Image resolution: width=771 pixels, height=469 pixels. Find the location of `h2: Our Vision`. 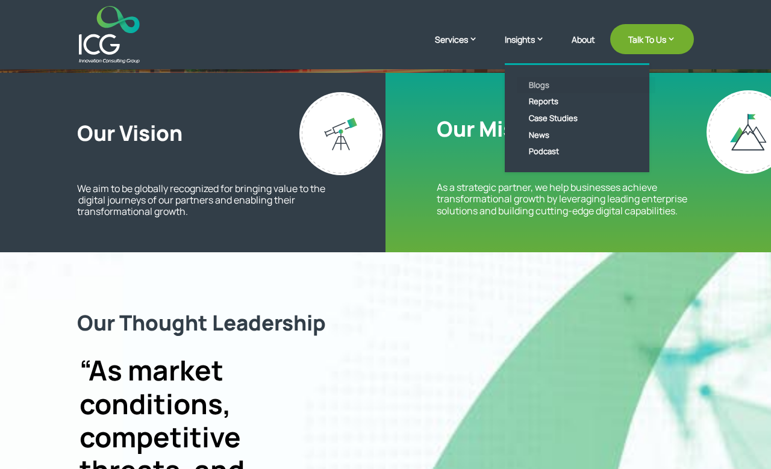

h2: Our Vision is located at coordinates (223, 136).